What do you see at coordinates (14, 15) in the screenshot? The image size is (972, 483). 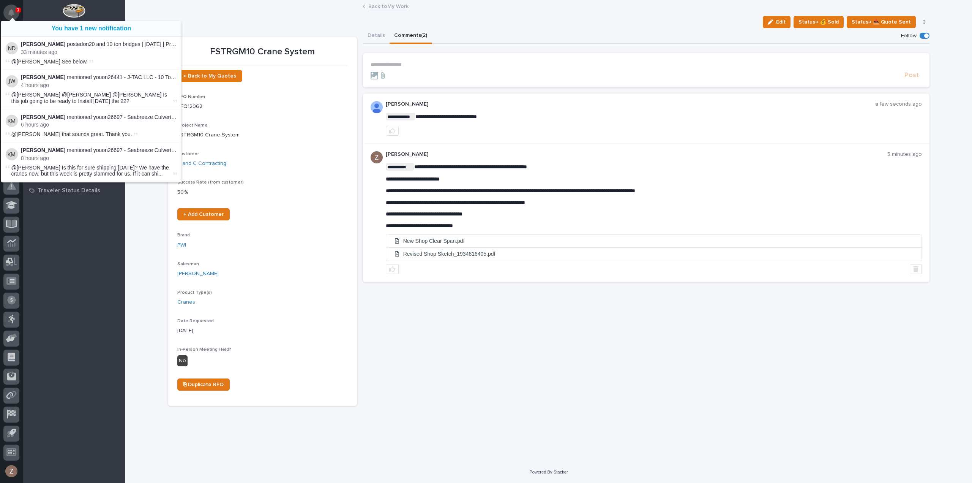 I see `div: Notifications1` at bounding box center [14, 15].